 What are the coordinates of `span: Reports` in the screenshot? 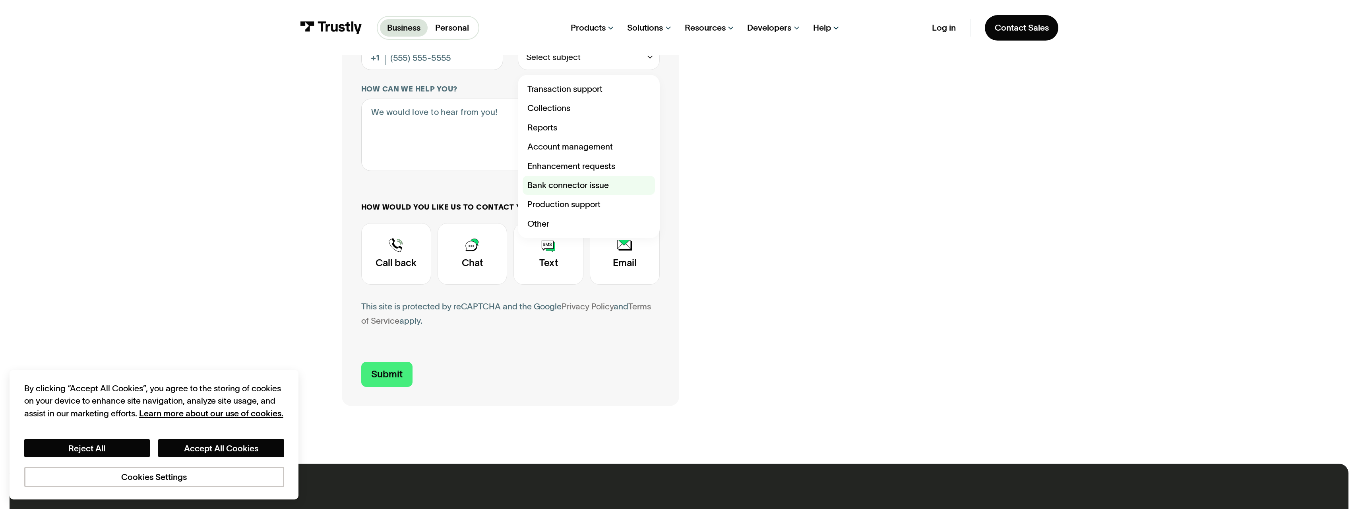 It's located at (542, 128).